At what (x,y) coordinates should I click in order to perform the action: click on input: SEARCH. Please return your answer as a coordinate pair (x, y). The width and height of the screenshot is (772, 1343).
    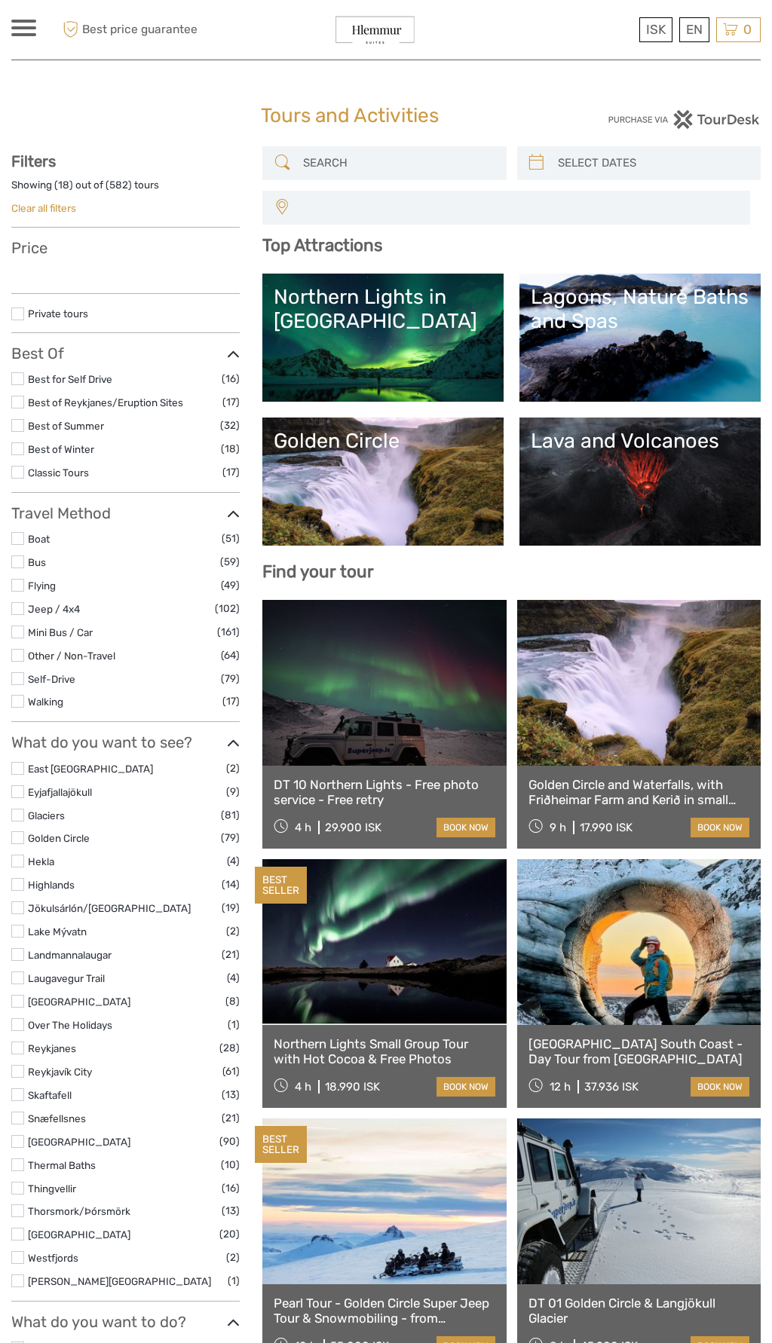
    Looking at the image, I should click on (397, 163).